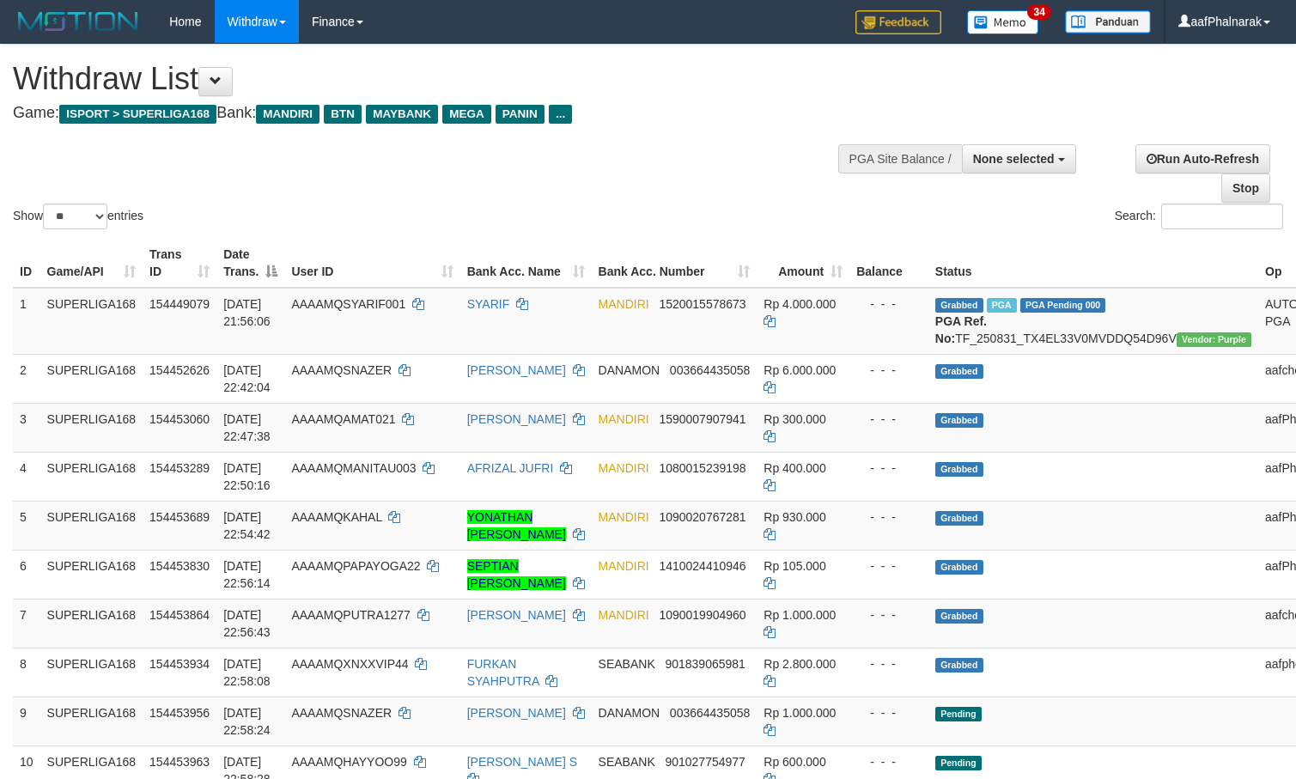 The width and height of the screenshot is (1296, 779). What do you see at coordinates (27, 321) in the screenshot?
I see `td: 1` at bounding box center [27, 321].